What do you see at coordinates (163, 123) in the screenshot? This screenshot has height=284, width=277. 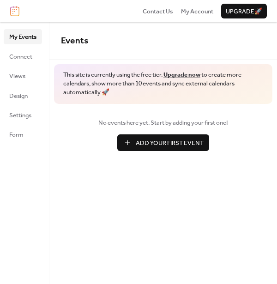 I see `span: No events here yet. Start by adding your first one!` at bounding box center [163, 123].